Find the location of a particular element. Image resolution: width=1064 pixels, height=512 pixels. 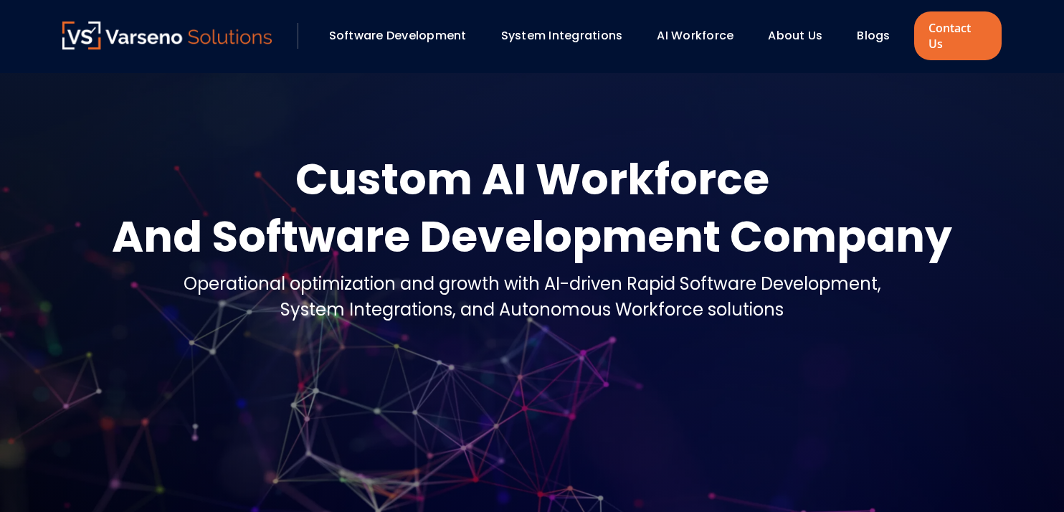

a: About Us is located at coordinates (795, 35).